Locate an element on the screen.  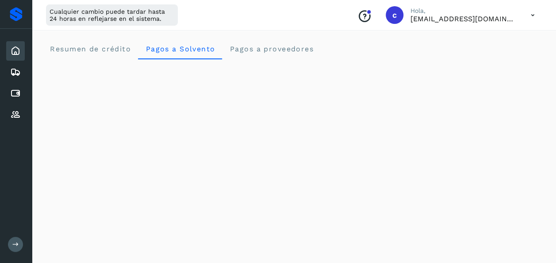
div: Inicio is located at coordinates (15, 51).